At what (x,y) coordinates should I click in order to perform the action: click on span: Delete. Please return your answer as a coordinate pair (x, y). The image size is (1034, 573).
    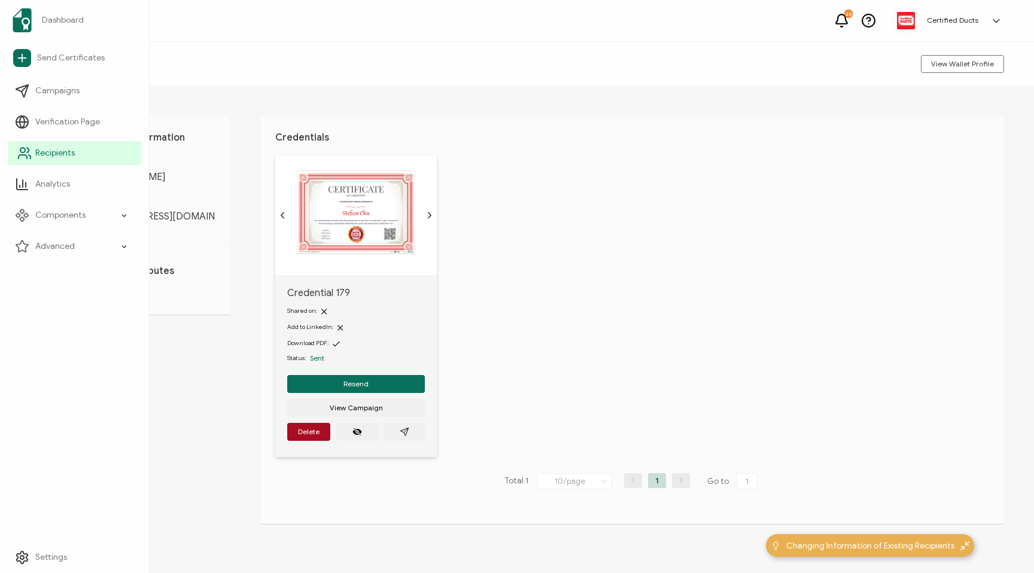
    Looking at the image, I should click on (309, 432).